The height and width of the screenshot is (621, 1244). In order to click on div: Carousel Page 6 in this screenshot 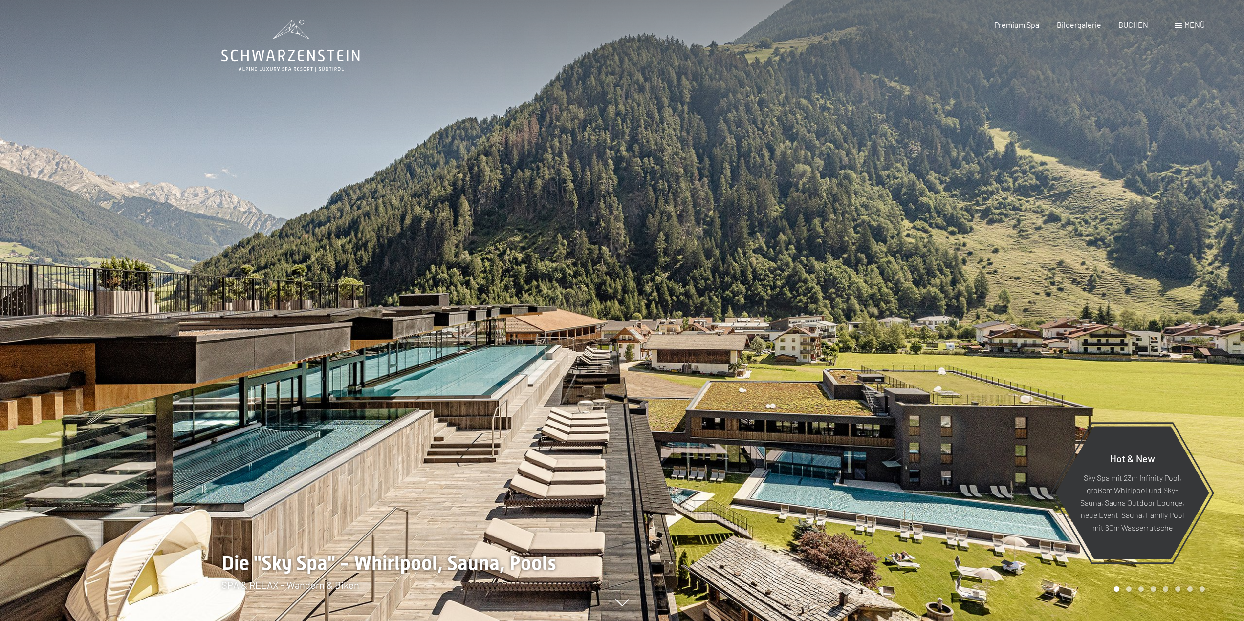, I will do `click(1178, 589)`.